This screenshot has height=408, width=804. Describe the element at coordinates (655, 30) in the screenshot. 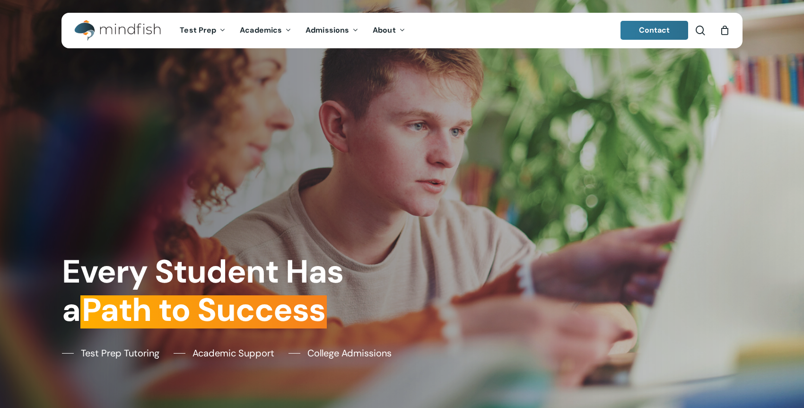

I see `span: Contact` at that location.